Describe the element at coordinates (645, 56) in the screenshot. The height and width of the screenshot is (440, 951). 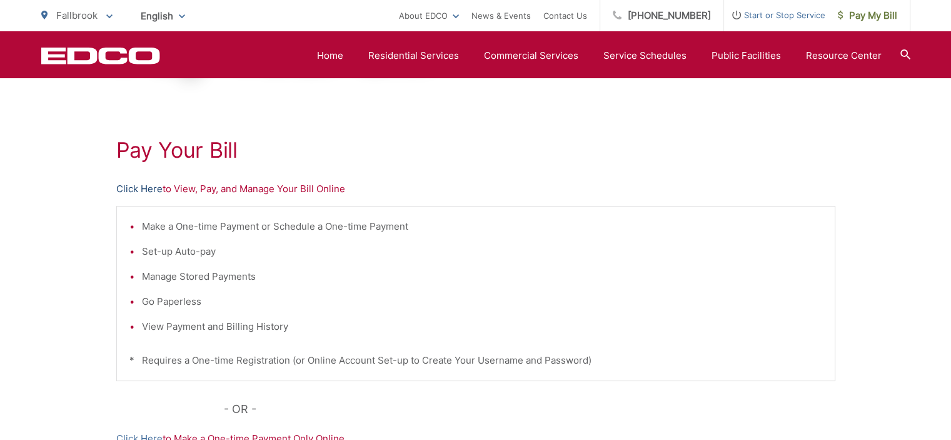
I see `a: Service Schedules` at that location.